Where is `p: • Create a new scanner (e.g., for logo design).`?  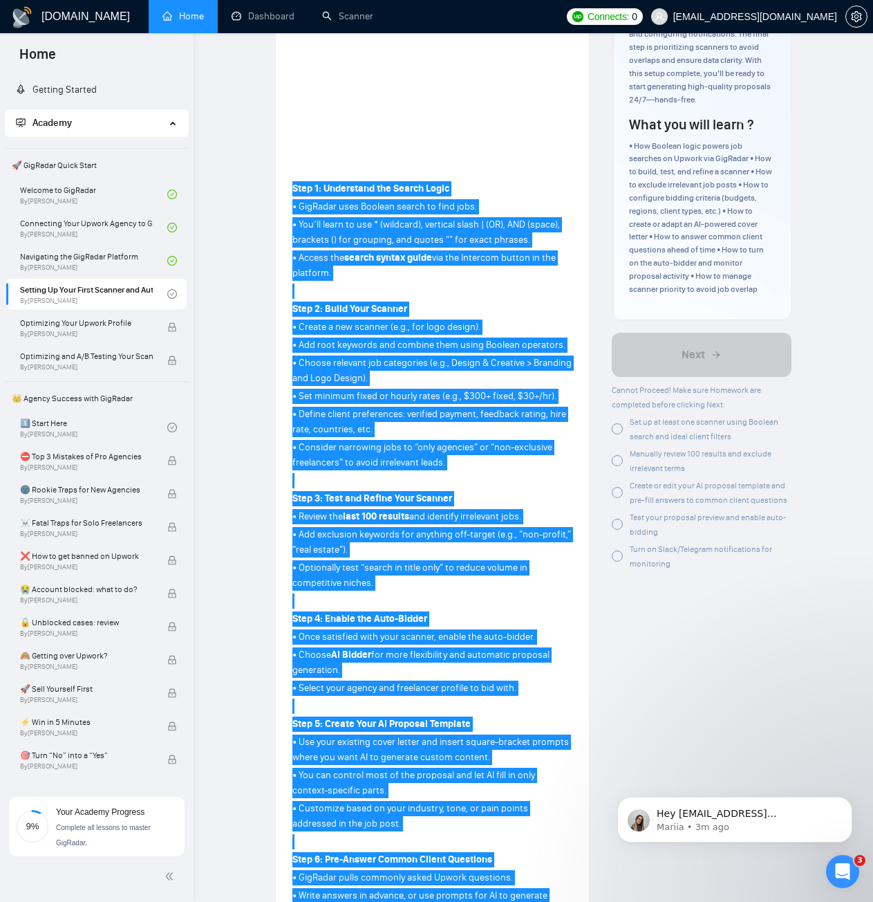
p: • Create a new scanner (e.g., for logo design). is located at coordinates (432, 327).